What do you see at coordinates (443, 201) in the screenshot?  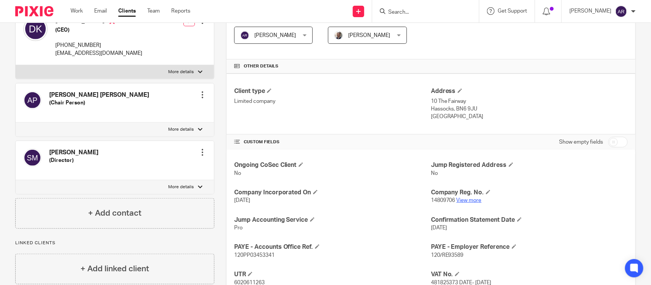 I see `span: 14809706` at bounding box center [443, 201].